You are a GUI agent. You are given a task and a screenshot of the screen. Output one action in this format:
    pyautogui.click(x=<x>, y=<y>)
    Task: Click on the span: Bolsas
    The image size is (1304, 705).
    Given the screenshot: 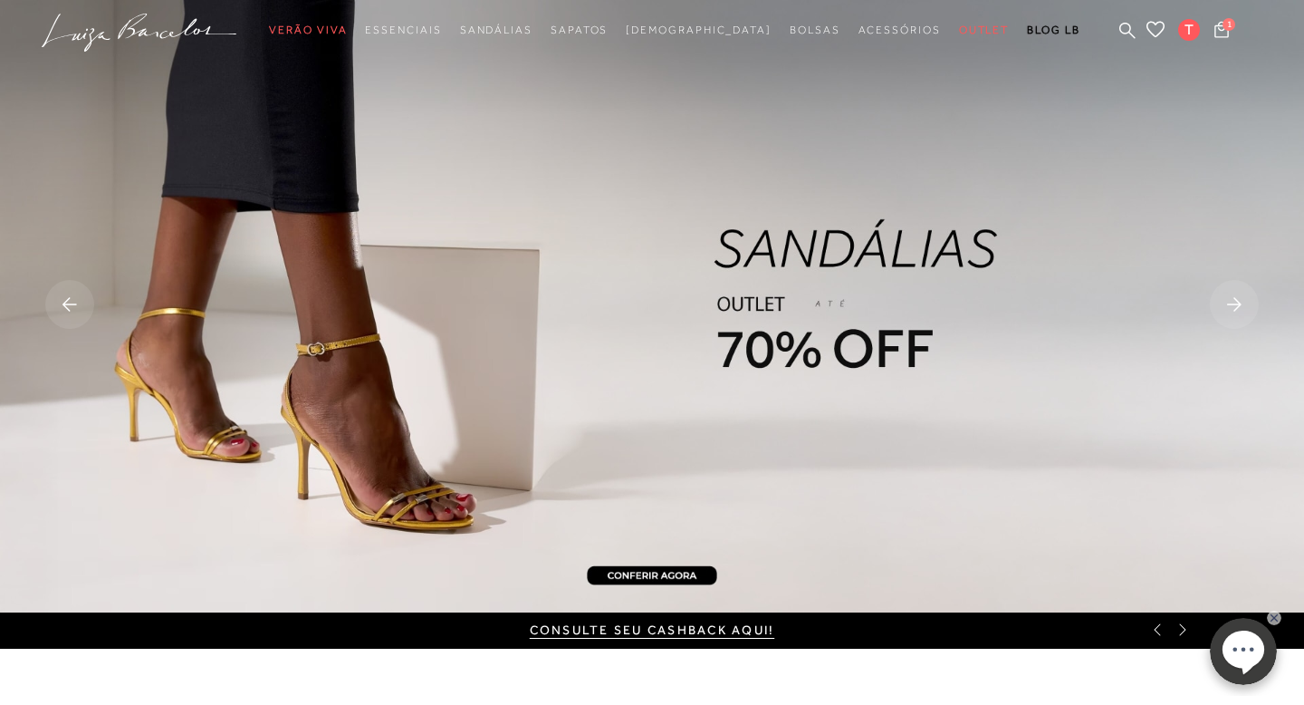 What is the action you would take?
    pyautogui.click(x=815, y=30)
    